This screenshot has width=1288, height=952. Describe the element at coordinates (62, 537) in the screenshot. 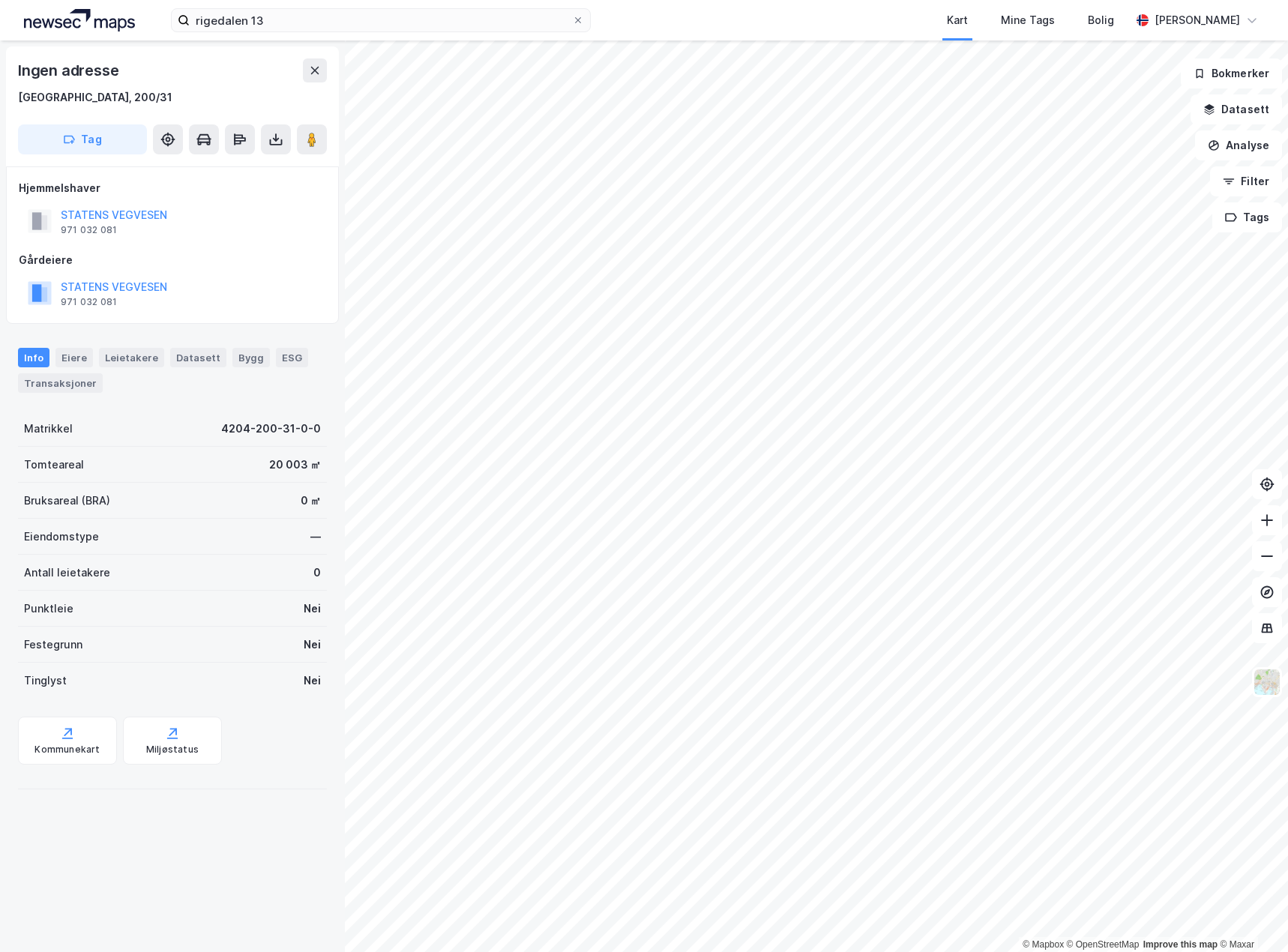

I see `div: Eiendomstype` at that location.